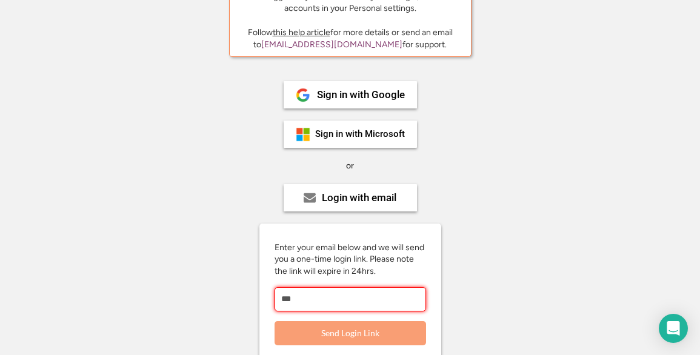  What do you see at coordinates (359, 198) in the screenshot?
I see `div: Login with email` at bounding box center [359, 198].